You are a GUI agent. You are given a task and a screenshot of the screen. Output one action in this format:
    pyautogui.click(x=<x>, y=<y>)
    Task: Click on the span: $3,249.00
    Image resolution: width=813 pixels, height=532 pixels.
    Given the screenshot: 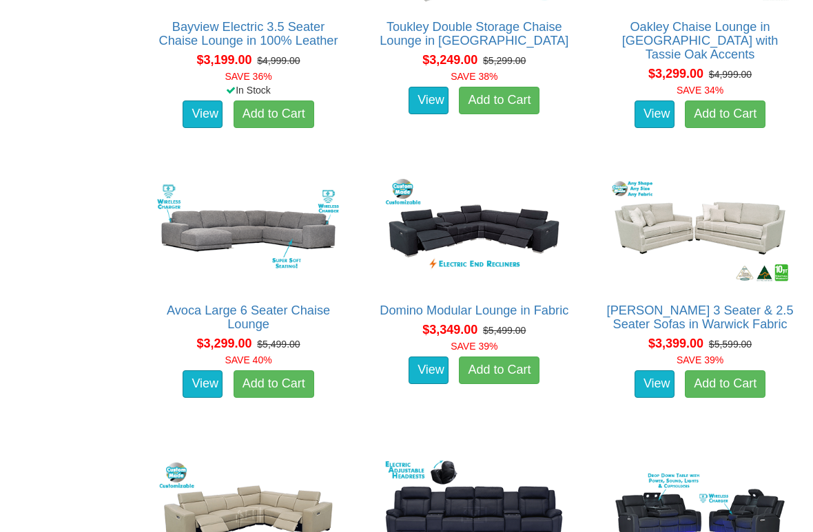 What is the action you would take?
    pyautogui.click(x=450, y=61)
    